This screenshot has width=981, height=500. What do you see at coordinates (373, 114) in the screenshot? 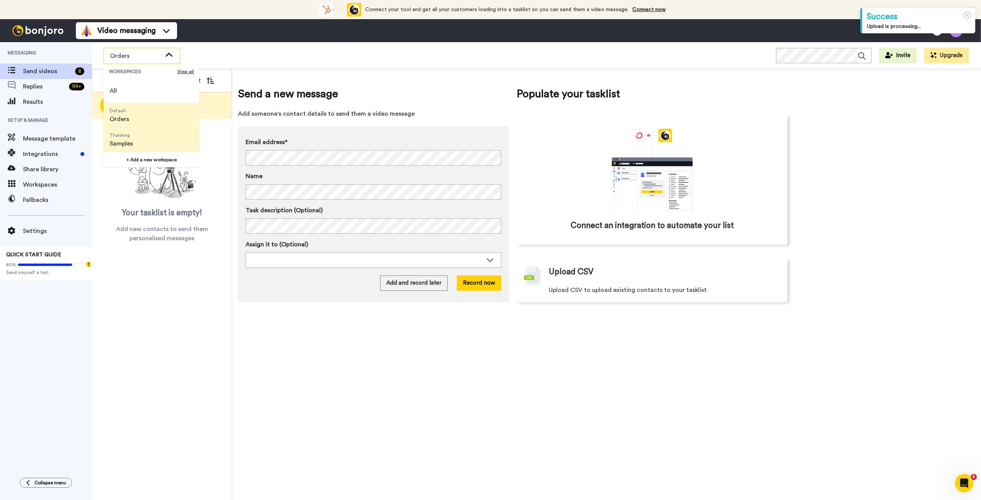
I see `span: Add someone's contact details to send them a video message` at bounding box center [373, 114].